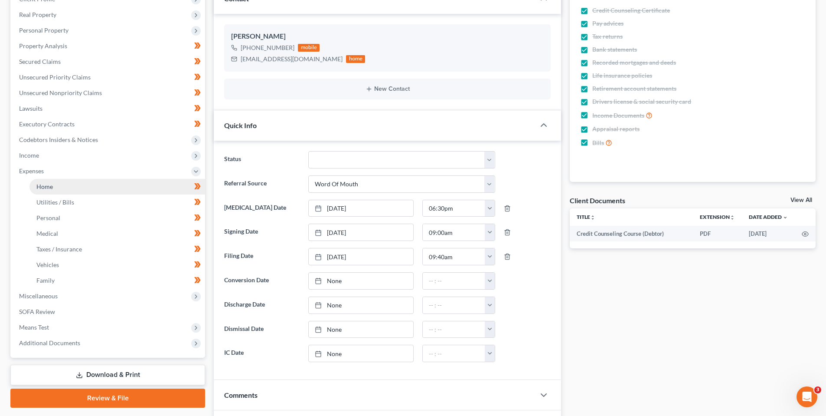 The image size is (826, 416). What do you see at coordinates (619, 115) in the screenshot?
I see `span: Income Documents` at bounding box center [619, 115].